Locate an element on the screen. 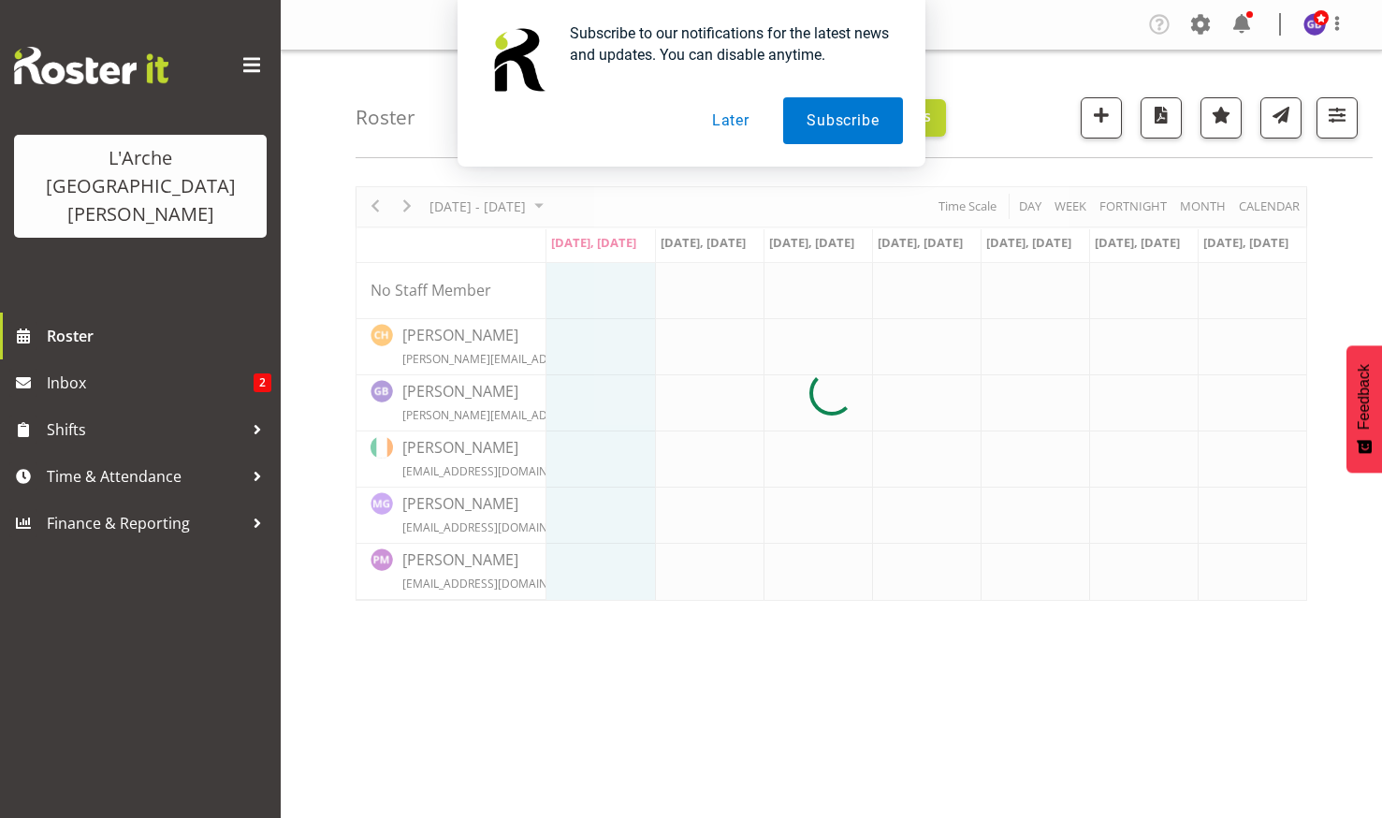  button: Feedback - Show survey is located at coordinates (1364, 409).